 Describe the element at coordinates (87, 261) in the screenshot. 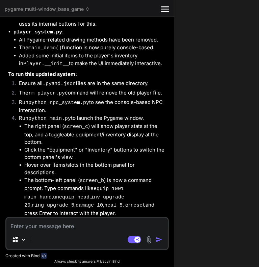

I see `p: Always check its answers. in Bind` at that location.